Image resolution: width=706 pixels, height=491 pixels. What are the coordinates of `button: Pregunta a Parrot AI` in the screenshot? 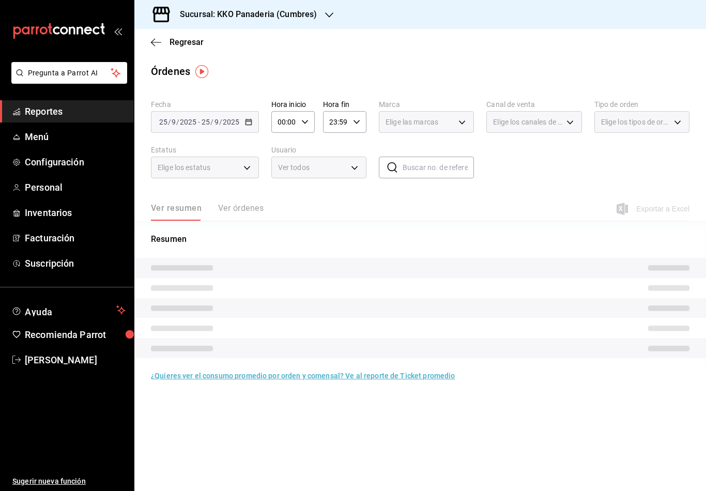 It's located at (69, 73).